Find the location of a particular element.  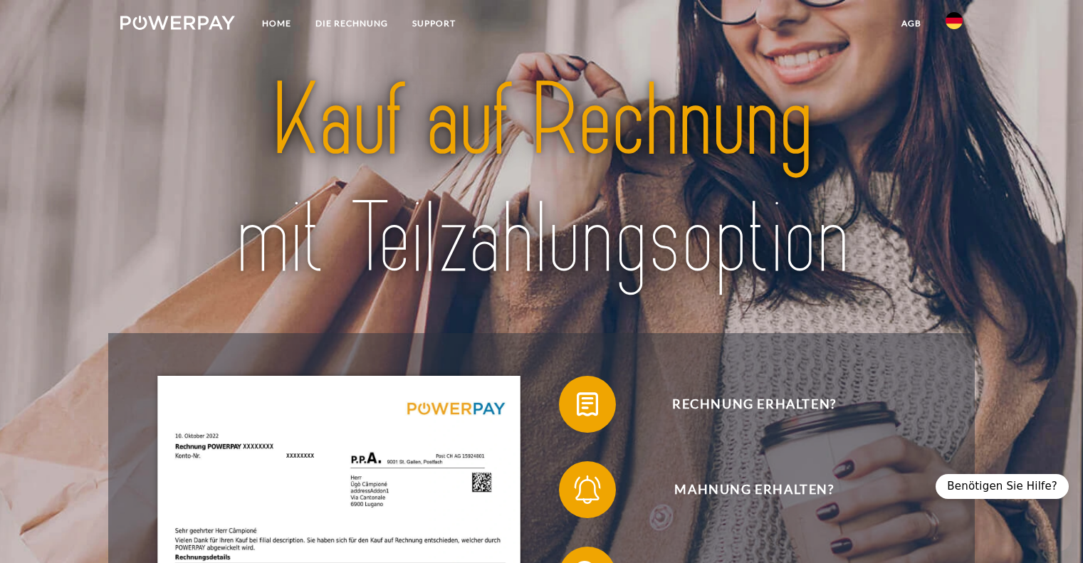

a: Rechnung erhalten? is located at coordinates (744, 404).